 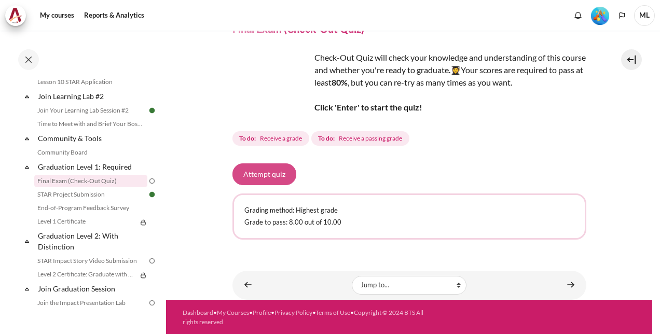 What do you see at coordinates (333, 312) in the screenshot?
I see `a: Terms of Use` at bounding box center [333, 312].